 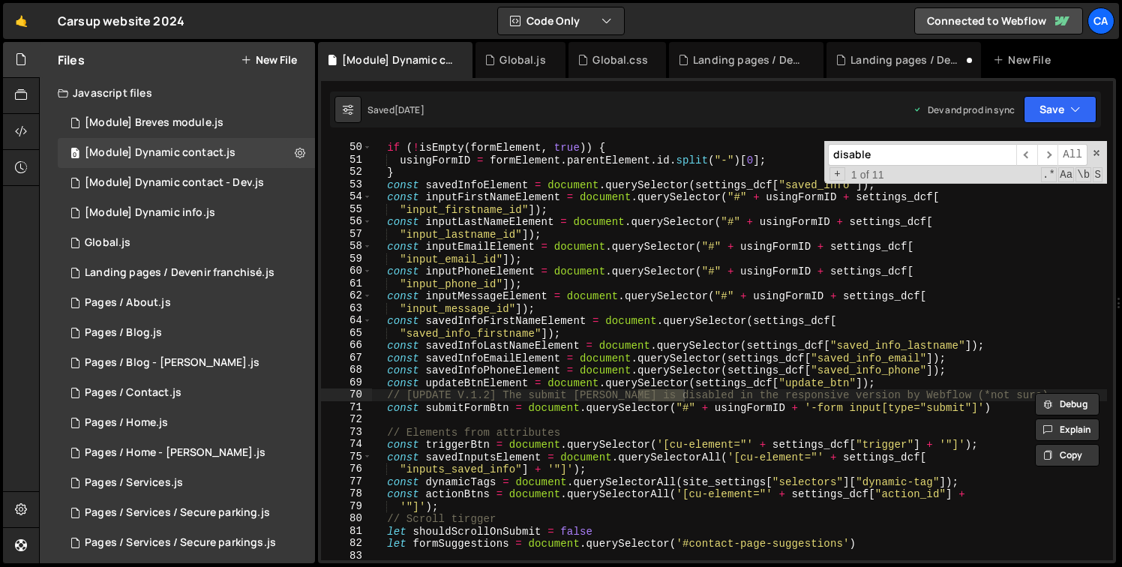 What do you see at coordinates (1073, 155) in the screenshot?
I see `span: Alt-Enter` at bounding box center [1073, 155].